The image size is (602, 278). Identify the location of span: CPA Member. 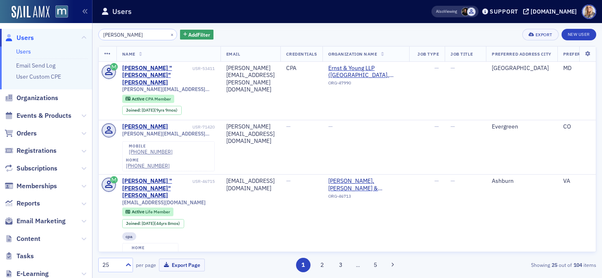
(158, 99).